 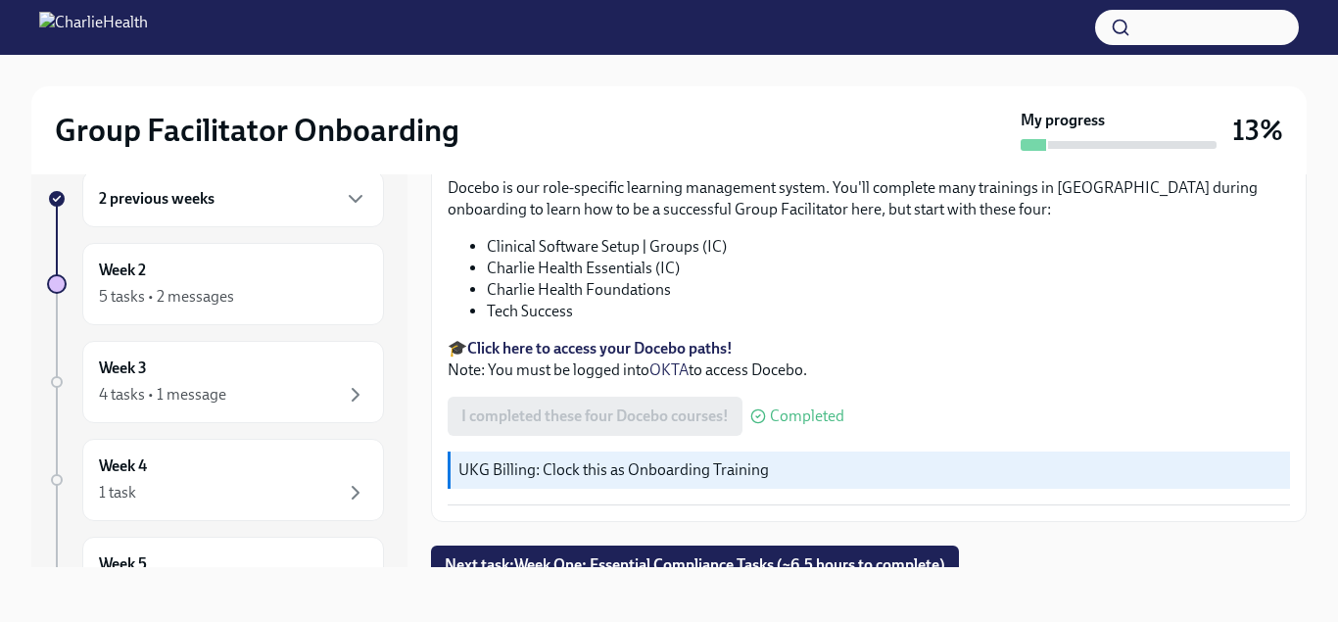 I want to click on p: UKG Billing: Clock this as Onboarding Training, so click(x=870, y=470).